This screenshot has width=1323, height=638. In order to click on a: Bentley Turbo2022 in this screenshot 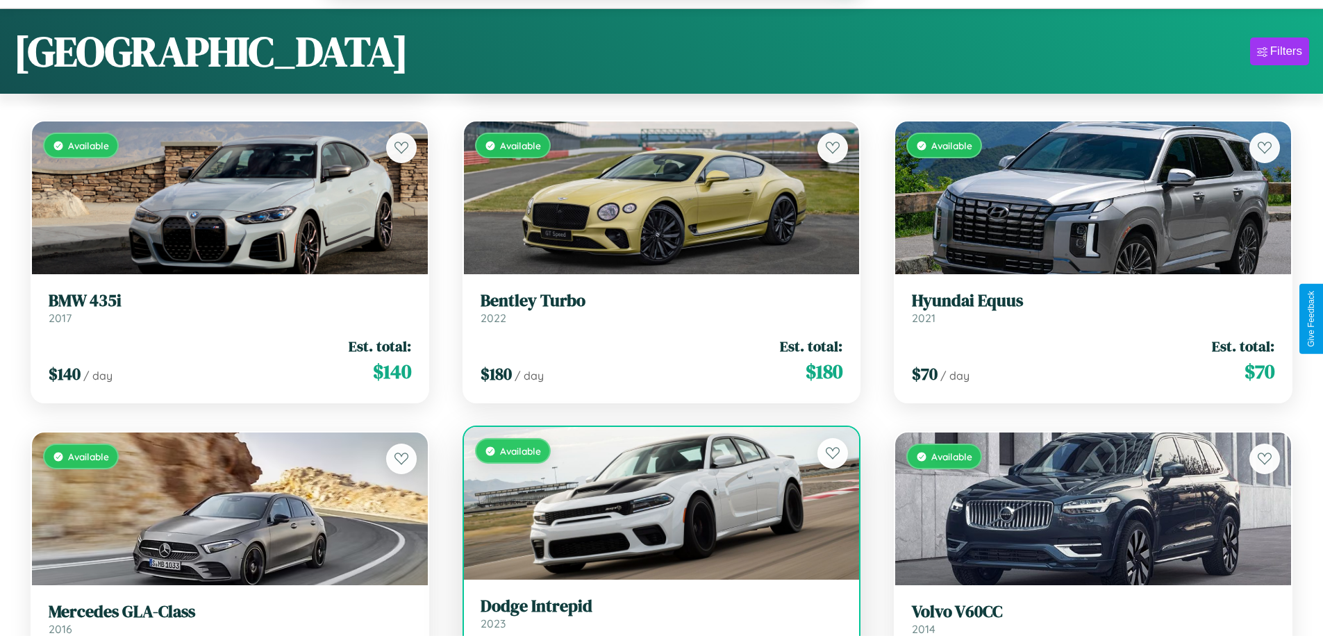, I will do `click(662, 308)`.